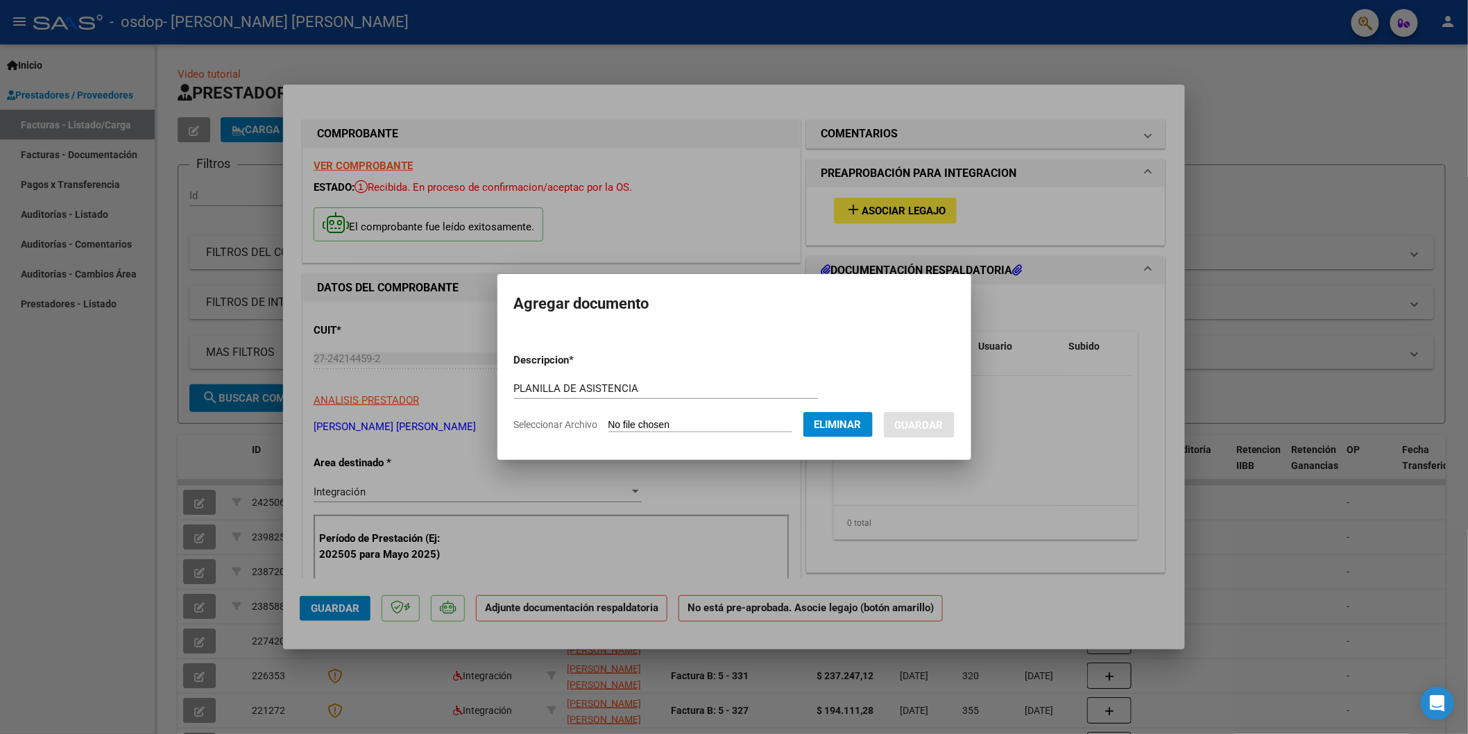  I want to click on button: Eliminar, so click(838, 425).